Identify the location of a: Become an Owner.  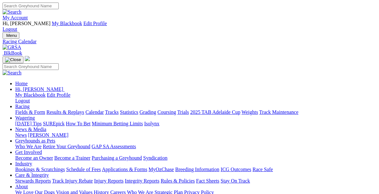
(34, 157).